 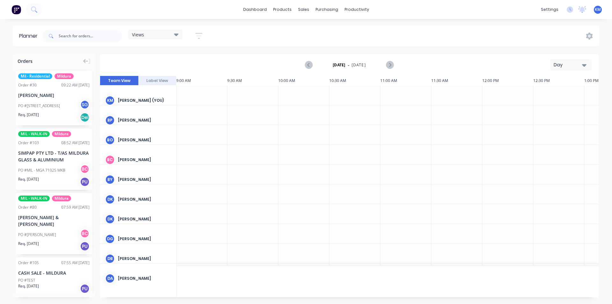 What do you see at coordinates (26, 280) in the screenshot?
I see `div: PO #TEST` at bounding box center [26, 280].